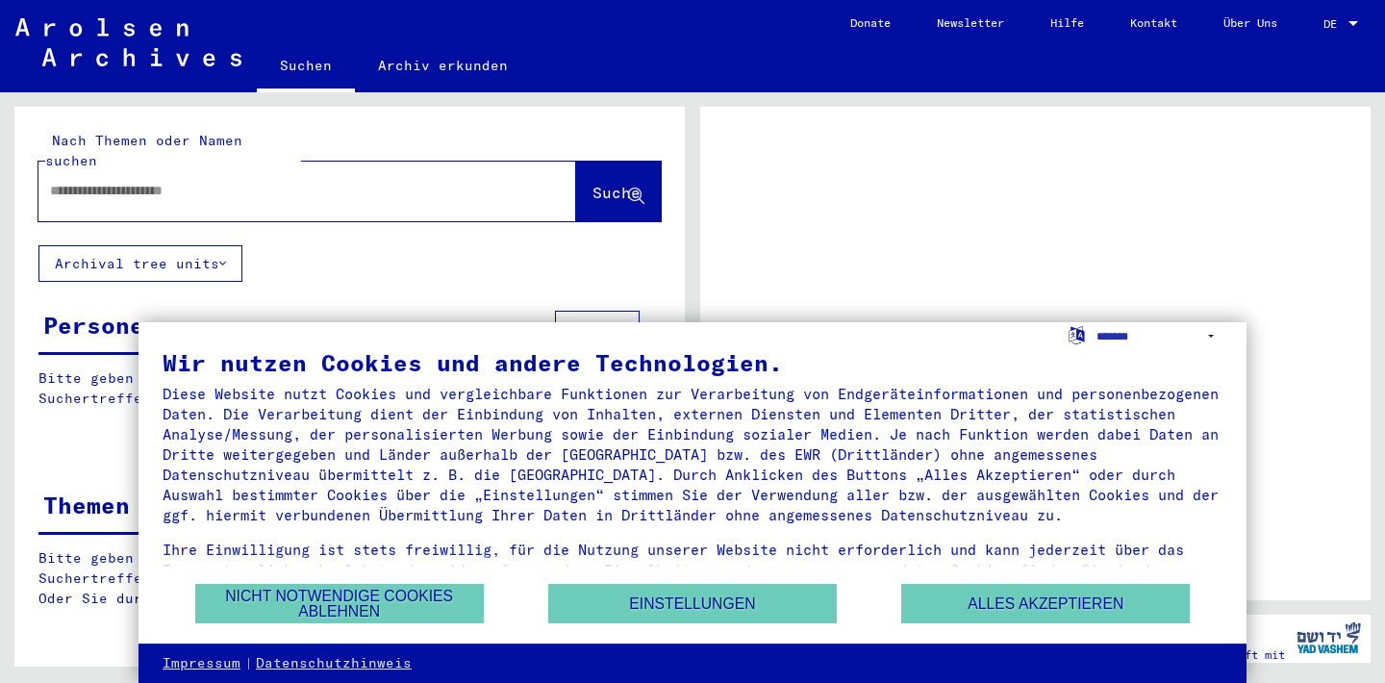 This screenshot has width=1385, height=683. Describe the element at coordinates (1328, 638) in the screenshot. I see `img: yv_logo.png` at that location.